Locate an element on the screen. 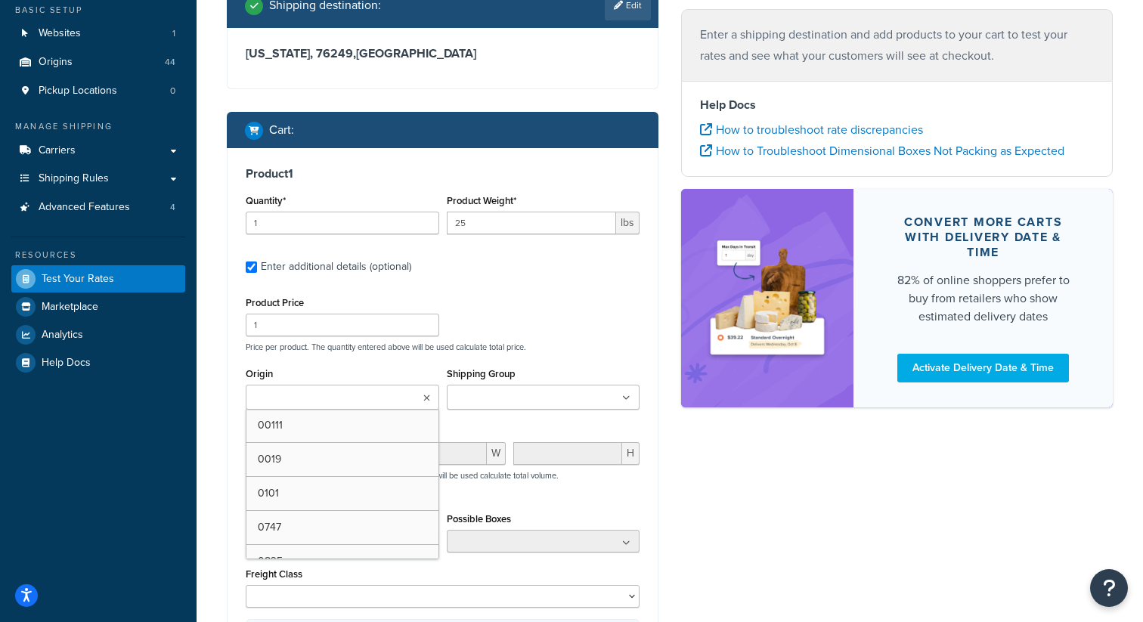  a: 0835 is located at coordinates (342, 562).